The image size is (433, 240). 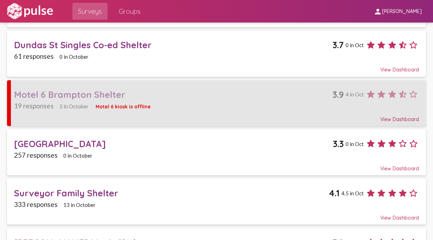 What do you see at coordinates (216, 103) in the screenshot?
I see `a: Motel 6 Brampton Shelter3.94 in Oct19 responses5 in OctoberMotel 6 kiosk is offlineView Dashboard` at bounding box center [216, 103].